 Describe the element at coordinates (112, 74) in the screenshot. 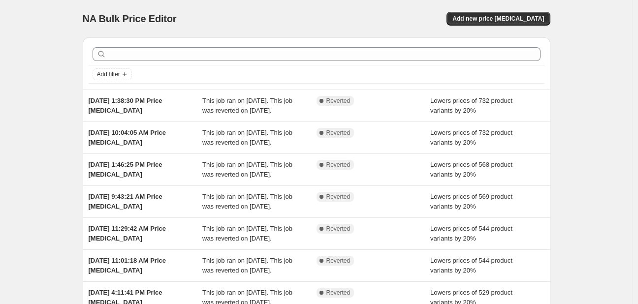

I see `button: Add filter` at that location.